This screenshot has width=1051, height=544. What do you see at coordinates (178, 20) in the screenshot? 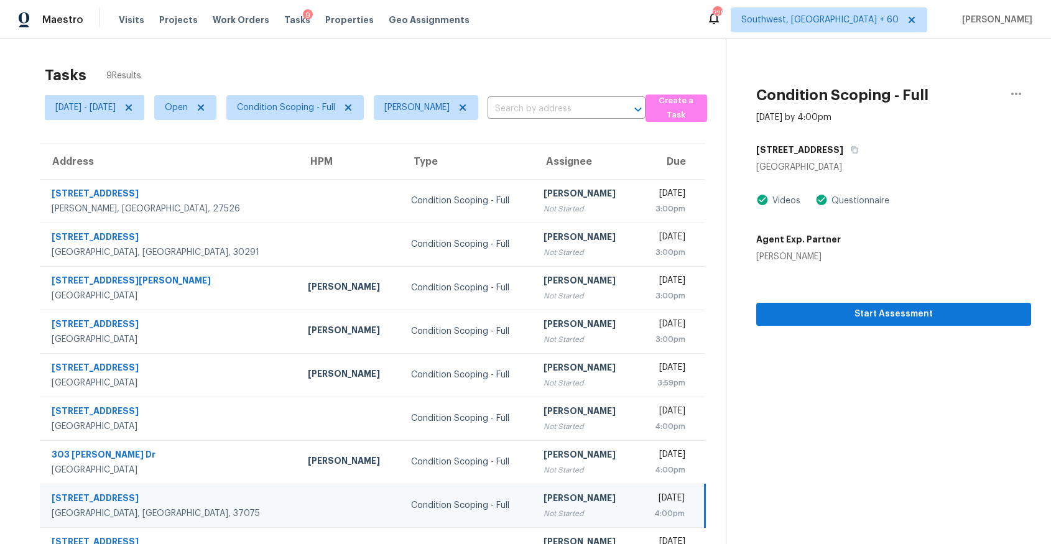
I see `span: Projects` at bounding box center [178, 20].